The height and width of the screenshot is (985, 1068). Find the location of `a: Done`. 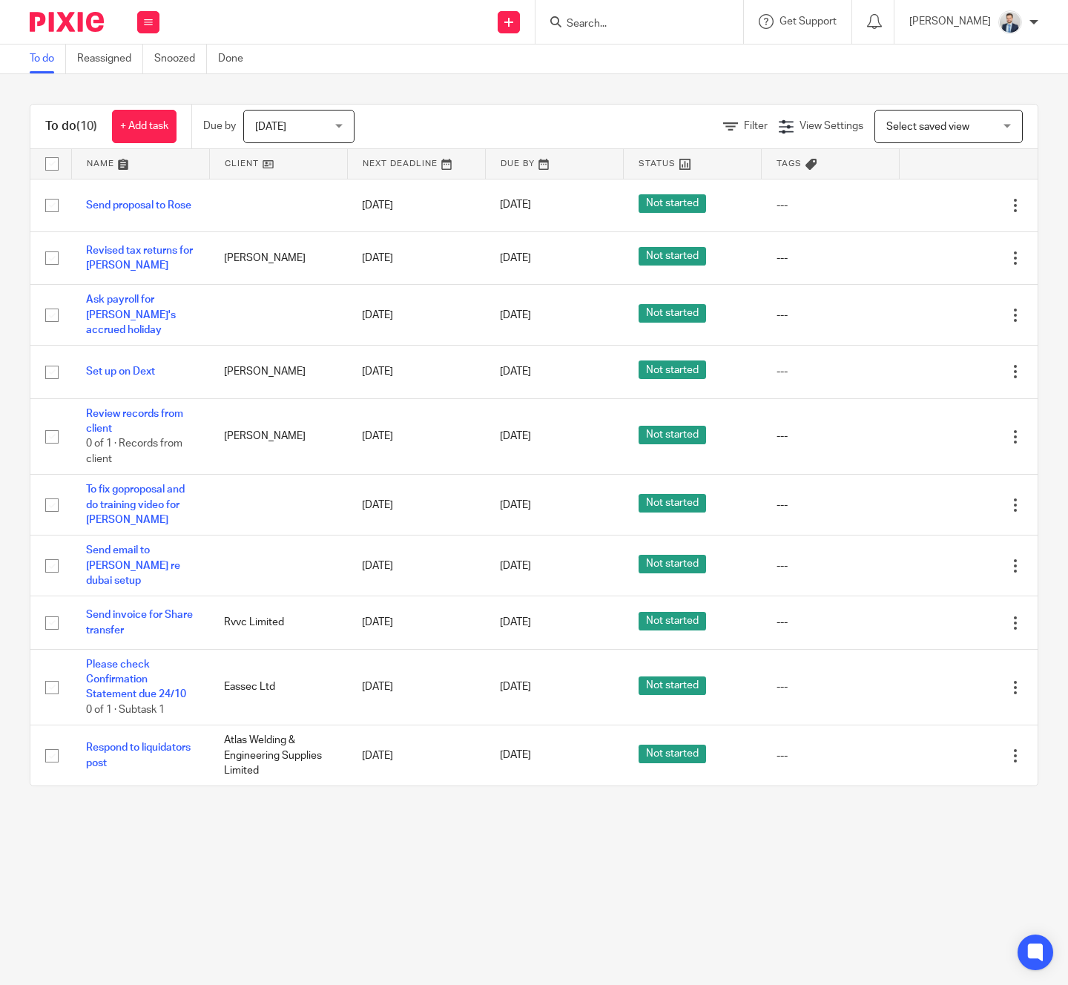

a: Done is located at coordinates (236, 59).